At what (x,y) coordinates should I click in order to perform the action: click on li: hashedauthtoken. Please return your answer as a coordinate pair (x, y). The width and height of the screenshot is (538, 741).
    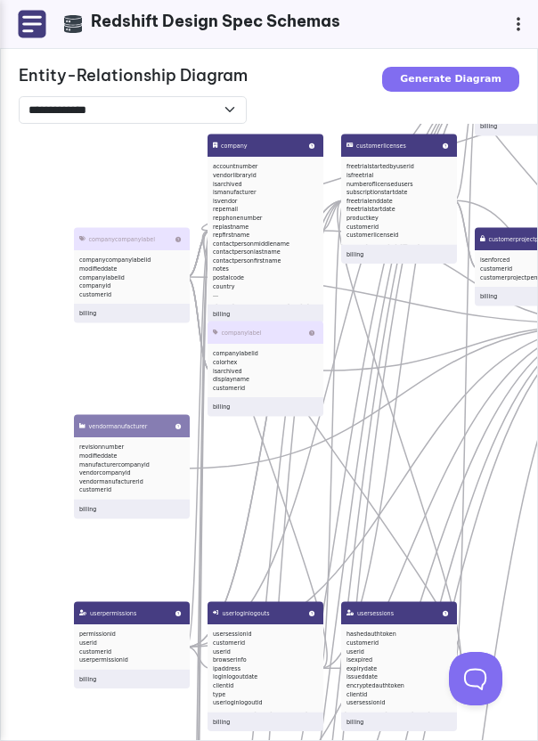
    Looking at the image, I should click on (399, 634).